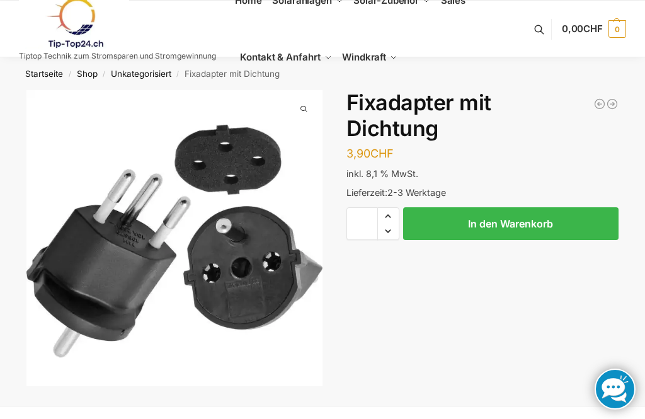  What do you see at coordinates (511, 224) in the screenshot?
I see `button: In den Warenkorb` at bounding box center [511, 224].